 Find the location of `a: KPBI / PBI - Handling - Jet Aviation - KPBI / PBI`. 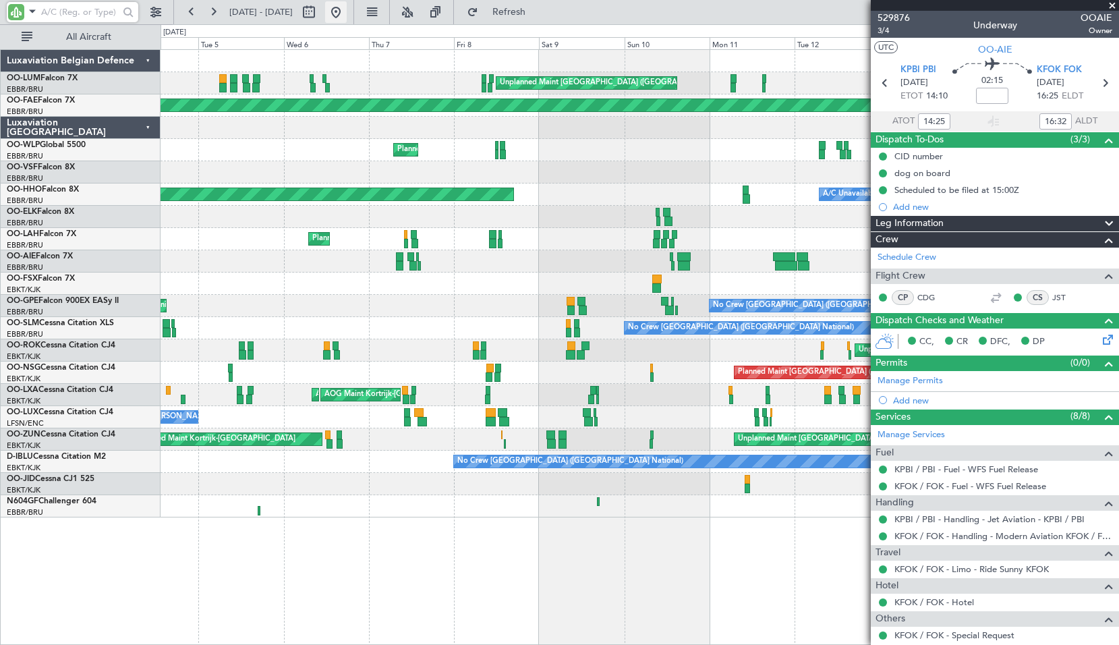

a: KPBI / PBI - Handling - Jet Aviation - KPBI / PBI is located at coordinates (989, 519).